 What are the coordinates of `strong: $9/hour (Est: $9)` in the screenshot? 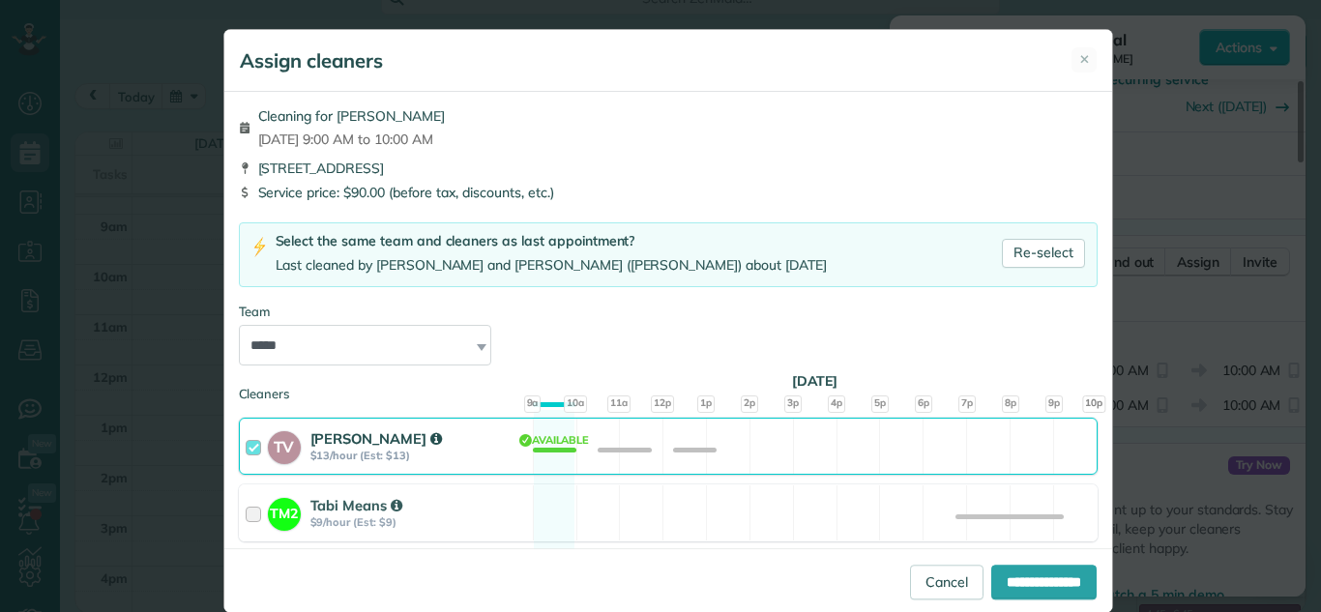 It's located at (419, 522).